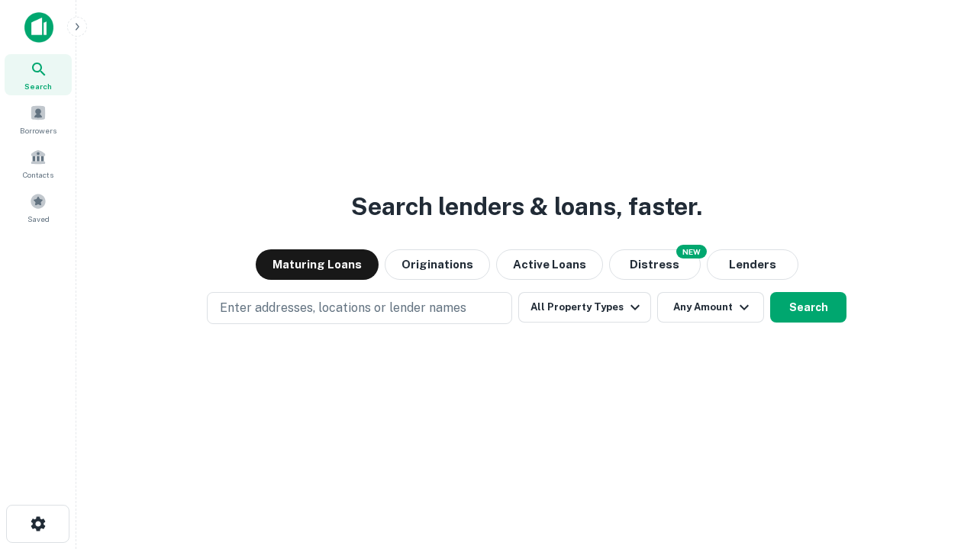  What do you see at coordinates (938, 464) in the screenshot?
I see `div: Chat Widget` at bounding box center [938, 464].